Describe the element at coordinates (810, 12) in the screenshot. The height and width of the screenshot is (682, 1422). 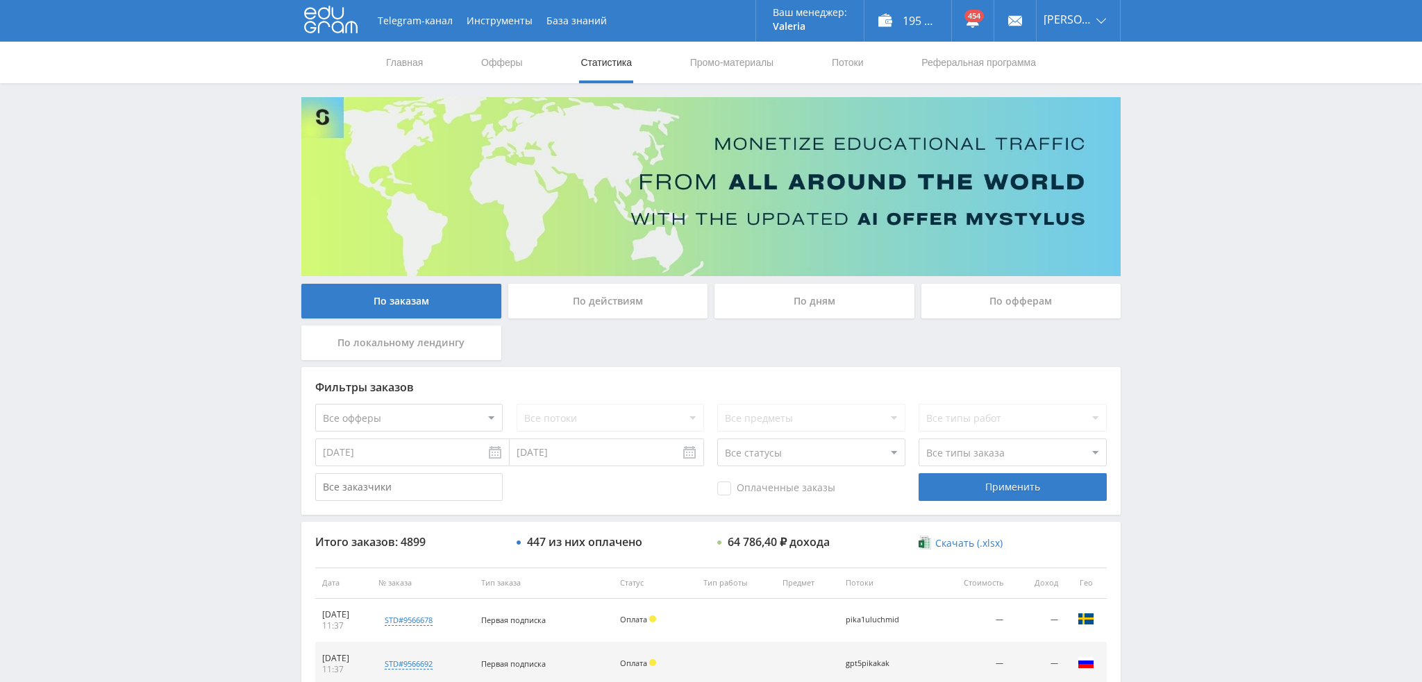
I see `p: Ваш менеджер:` at that location.